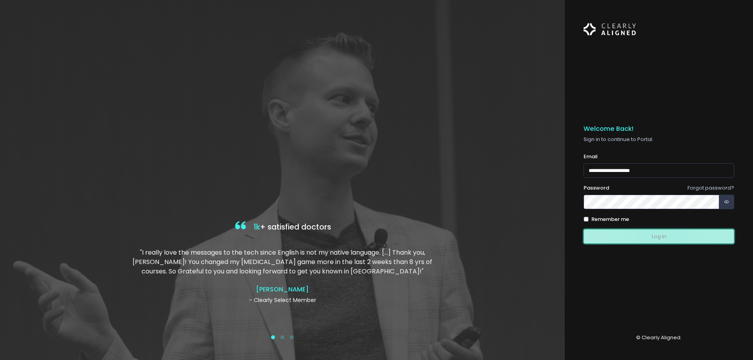 This screenshot has width=753, height=360. Describe the element at coordinates (610, 220) in the screenshot. I see `label: Remember me` at that location.